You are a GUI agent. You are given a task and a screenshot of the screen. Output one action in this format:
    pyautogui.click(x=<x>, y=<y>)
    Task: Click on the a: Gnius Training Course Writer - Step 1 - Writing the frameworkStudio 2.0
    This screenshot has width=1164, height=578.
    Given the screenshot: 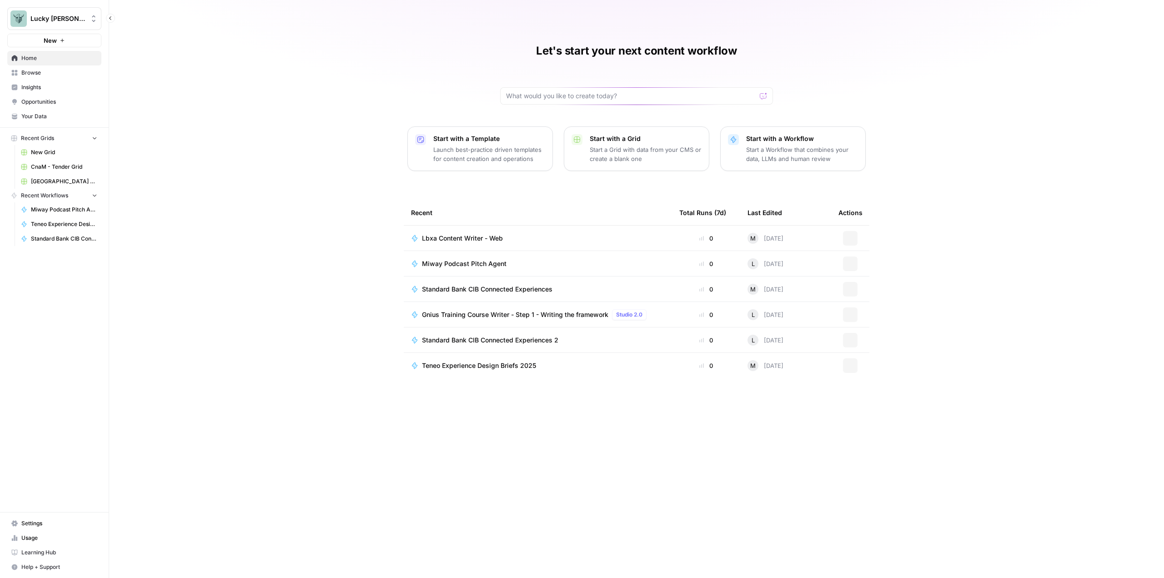 What is the action you would take?
    pyautogui.click(x=538, y=315)
    